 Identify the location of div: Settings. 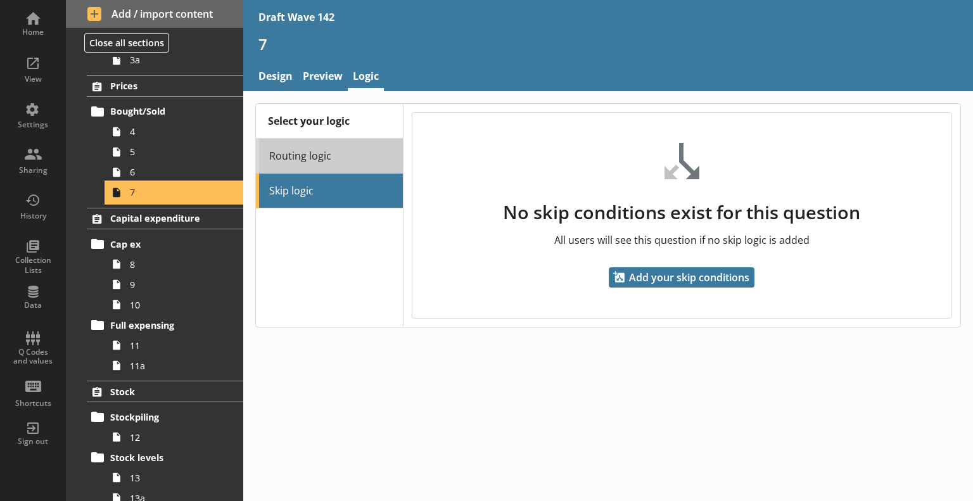
(33, 125).